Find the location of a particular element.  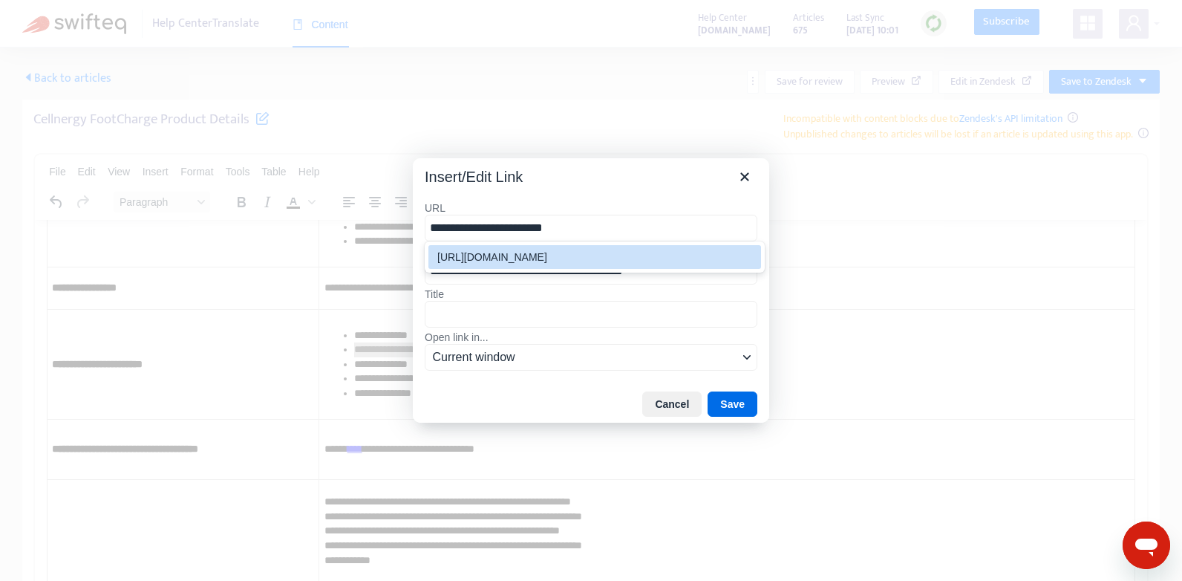

div: Insert/Edit Link is located at coordinates (474, 177).